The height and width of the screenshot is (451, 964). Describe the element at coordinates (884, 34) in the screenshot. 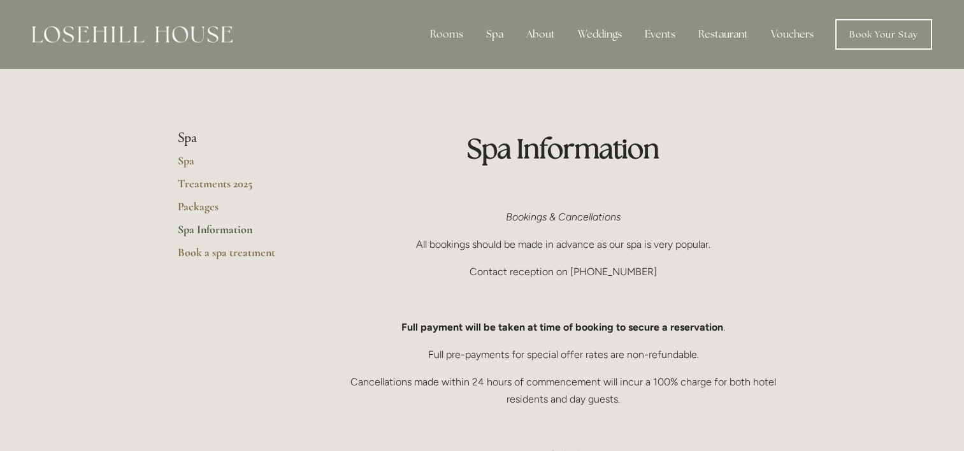

I see `a: Book Your Stay` at that location.